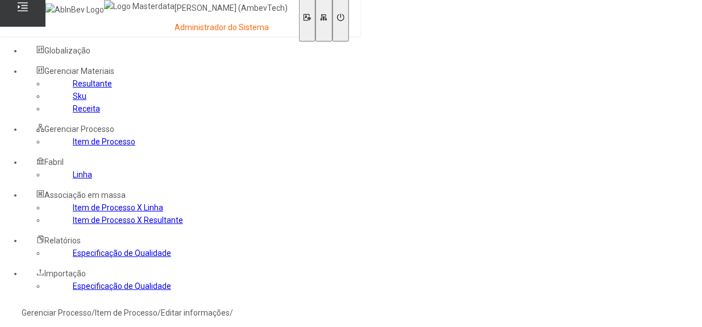  Describe the element at coordinates (65, 273) in the screenshot. I see `span: Importação` at that location.